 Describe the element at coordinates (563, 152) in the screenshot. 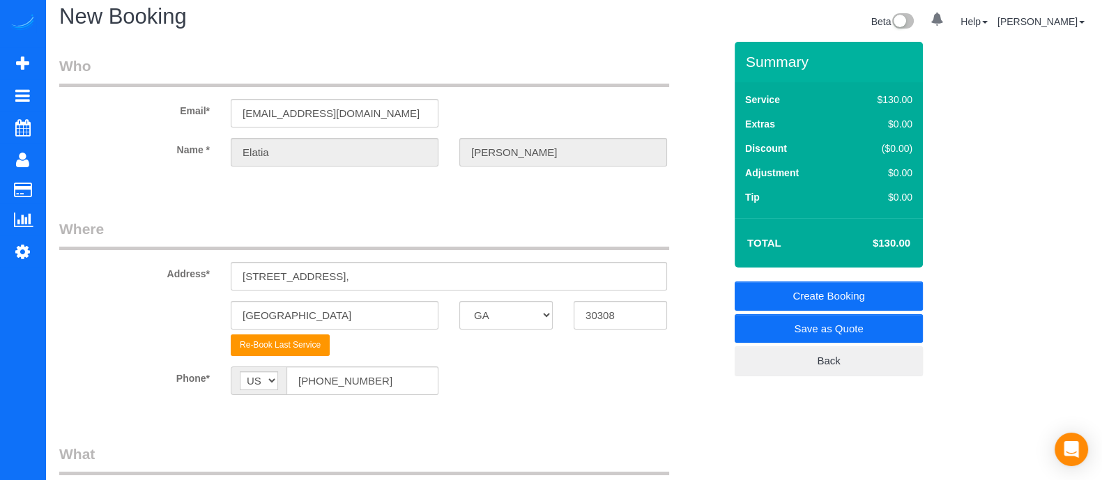

I see `input: Last Name*` at that location.